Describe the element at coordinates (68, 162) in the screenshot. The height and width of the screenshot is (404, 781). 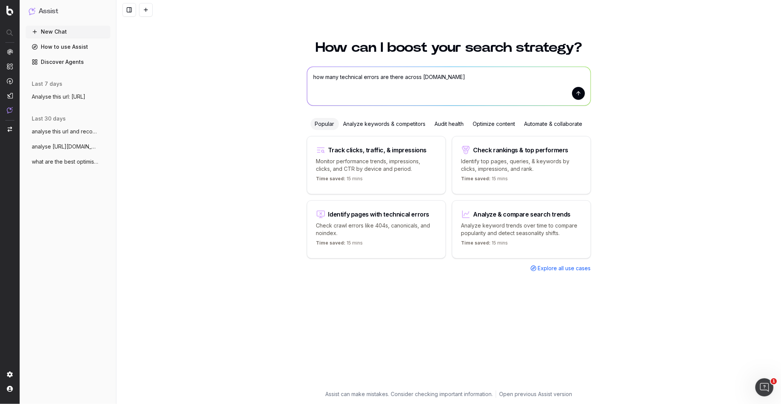
I see `button: what are the best optimisations for agen` at that location.